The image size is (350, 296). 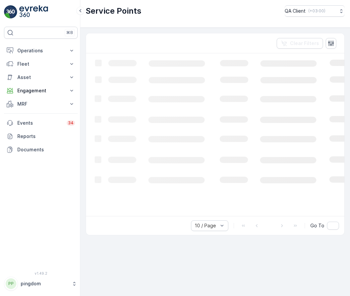 What do you see at coordinates (41, 104) in the screenshot?
I see `button: MRF` at bounding box center [41, 104].